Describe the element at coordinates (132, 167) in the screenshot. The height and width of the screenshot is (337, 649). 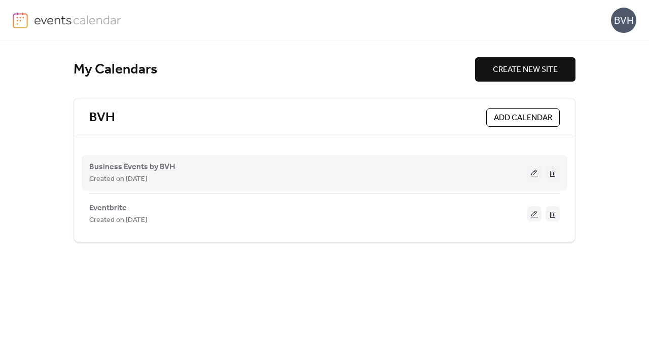
I see `a: Business Events by BVH` at that location.